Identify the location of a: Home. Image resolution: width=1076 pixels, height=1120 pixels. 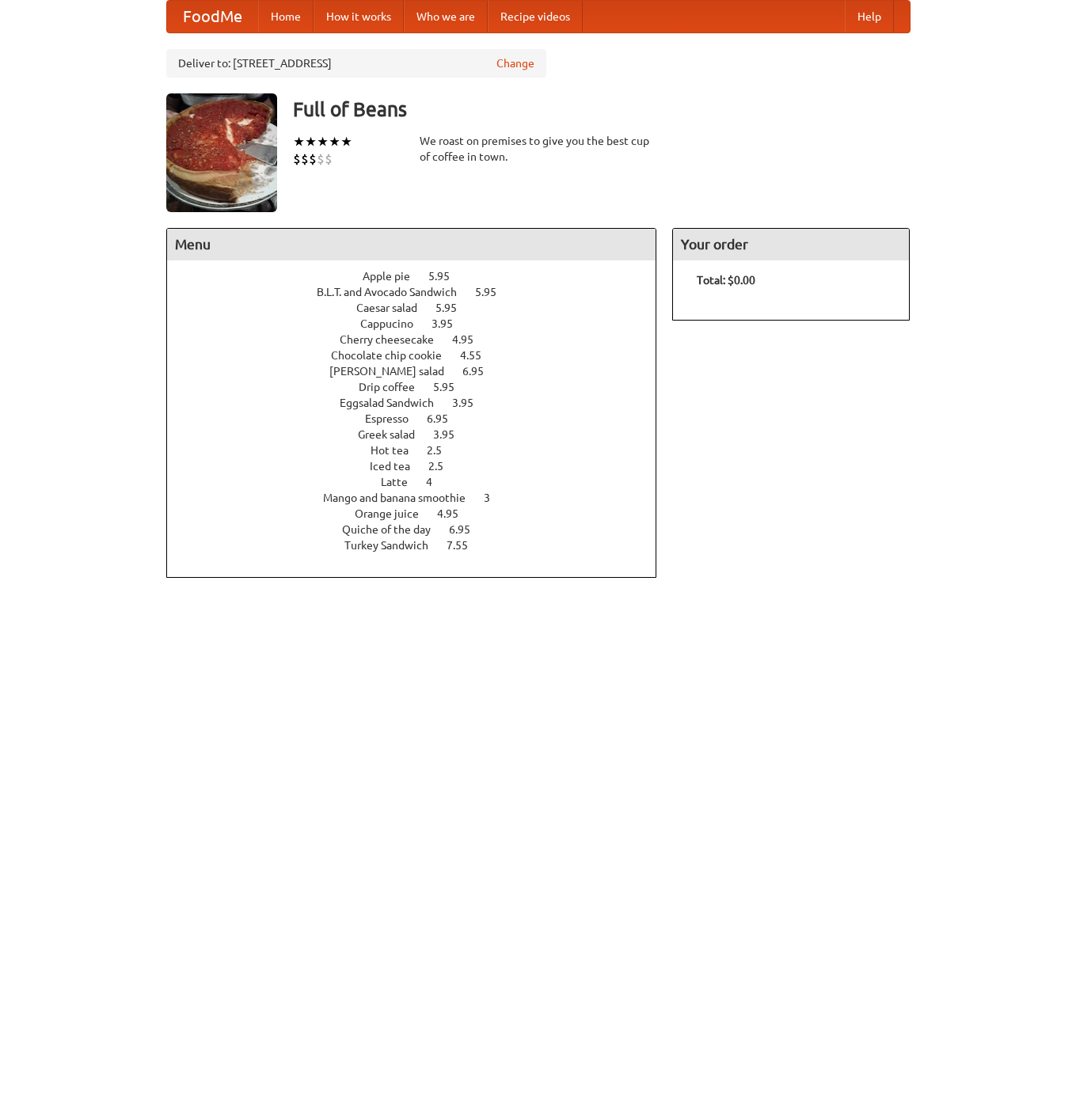
(286, 16).